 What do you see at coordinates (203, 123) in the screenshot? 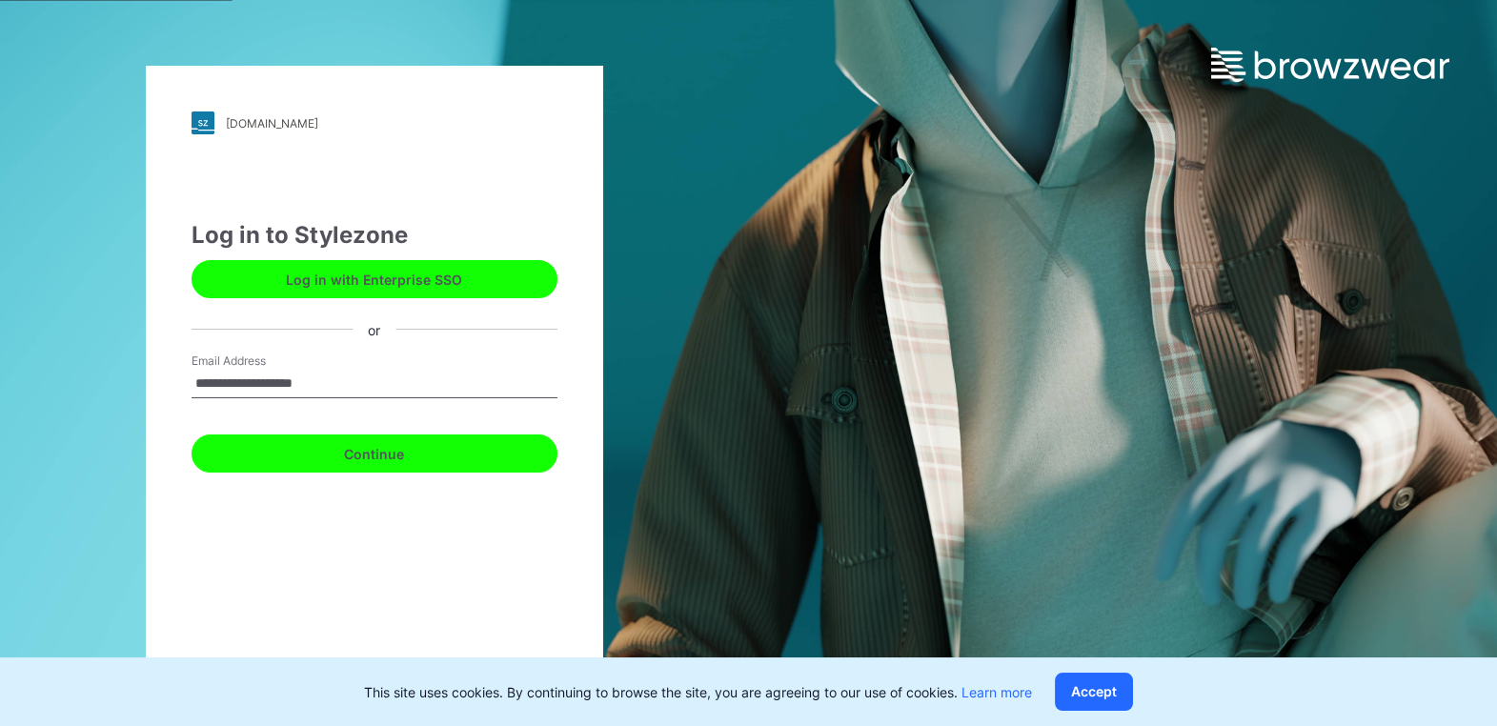
I see `img: stylezone-logo.562084cfcfab977791bfbf7441f1a819.svg` at bounding box center [203, 123].